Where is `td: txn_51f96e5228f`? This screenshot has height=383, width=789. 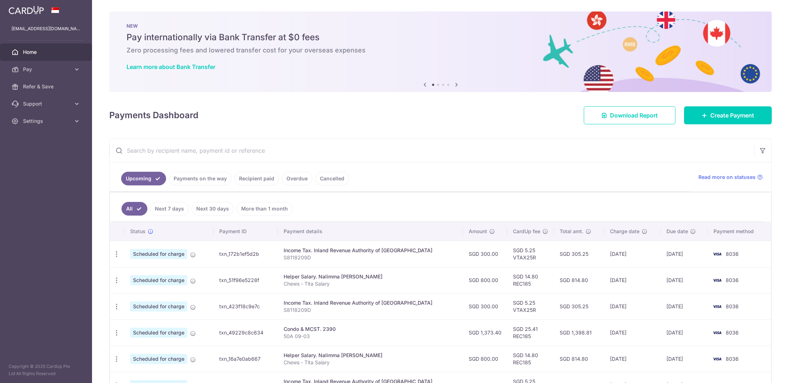 td: txn_51f96e5228f is located at coordinates (245, 280).